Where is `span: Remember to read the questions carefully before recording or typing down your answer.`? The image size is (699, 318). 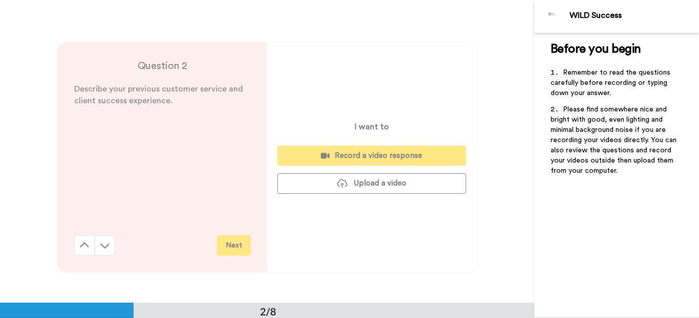 span: Remember to read the questions carefully before recording or typing down your answer. is located at coordinates (611, 83).